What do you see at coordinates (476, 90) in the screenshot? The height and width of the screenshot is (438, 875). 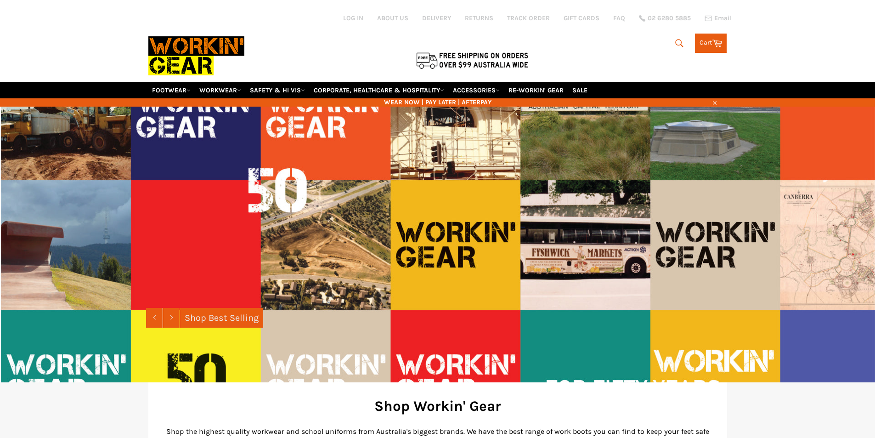 I see `a: ACCESSORIES` at bounding box center [476, 90].